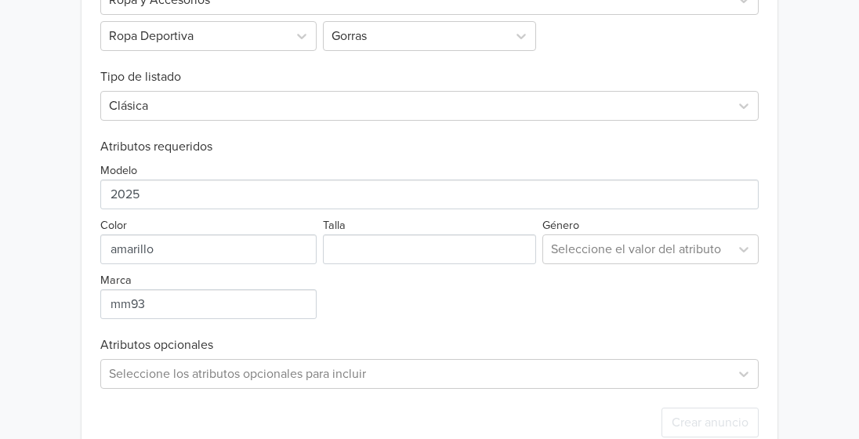  I want to click on label: Talla, so click(334, 226).